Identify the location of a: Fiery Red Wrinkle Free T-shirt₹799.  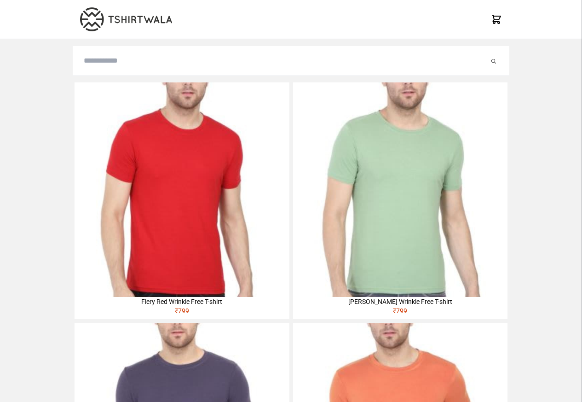
(182, 201).